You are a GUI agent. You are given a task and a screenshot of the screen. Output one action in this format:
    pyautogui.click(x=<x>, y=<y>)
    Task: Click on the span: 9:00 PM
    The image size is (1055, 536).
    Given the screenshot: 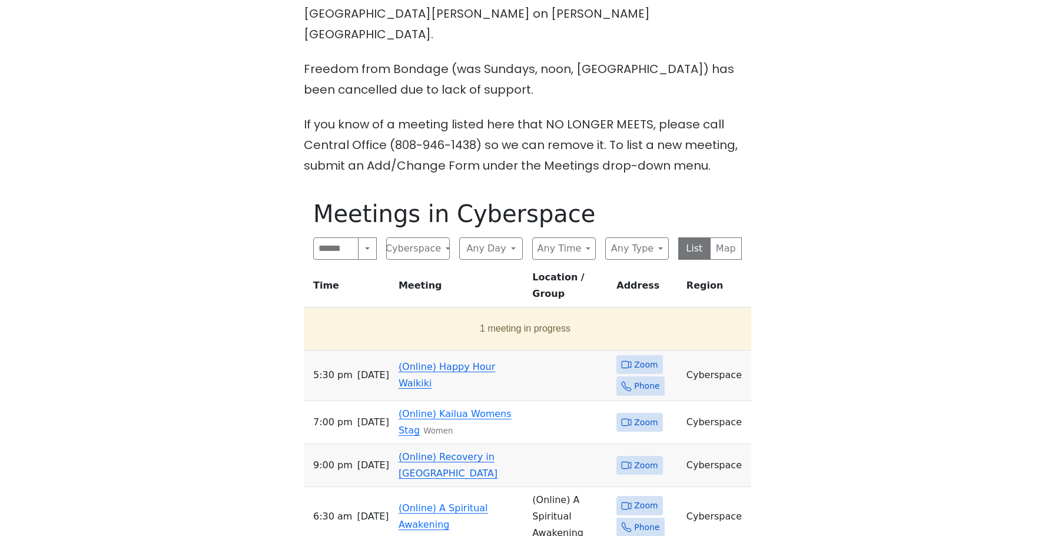 What is the action you would take?
    pyautogui.click(x=333, y=465)
    